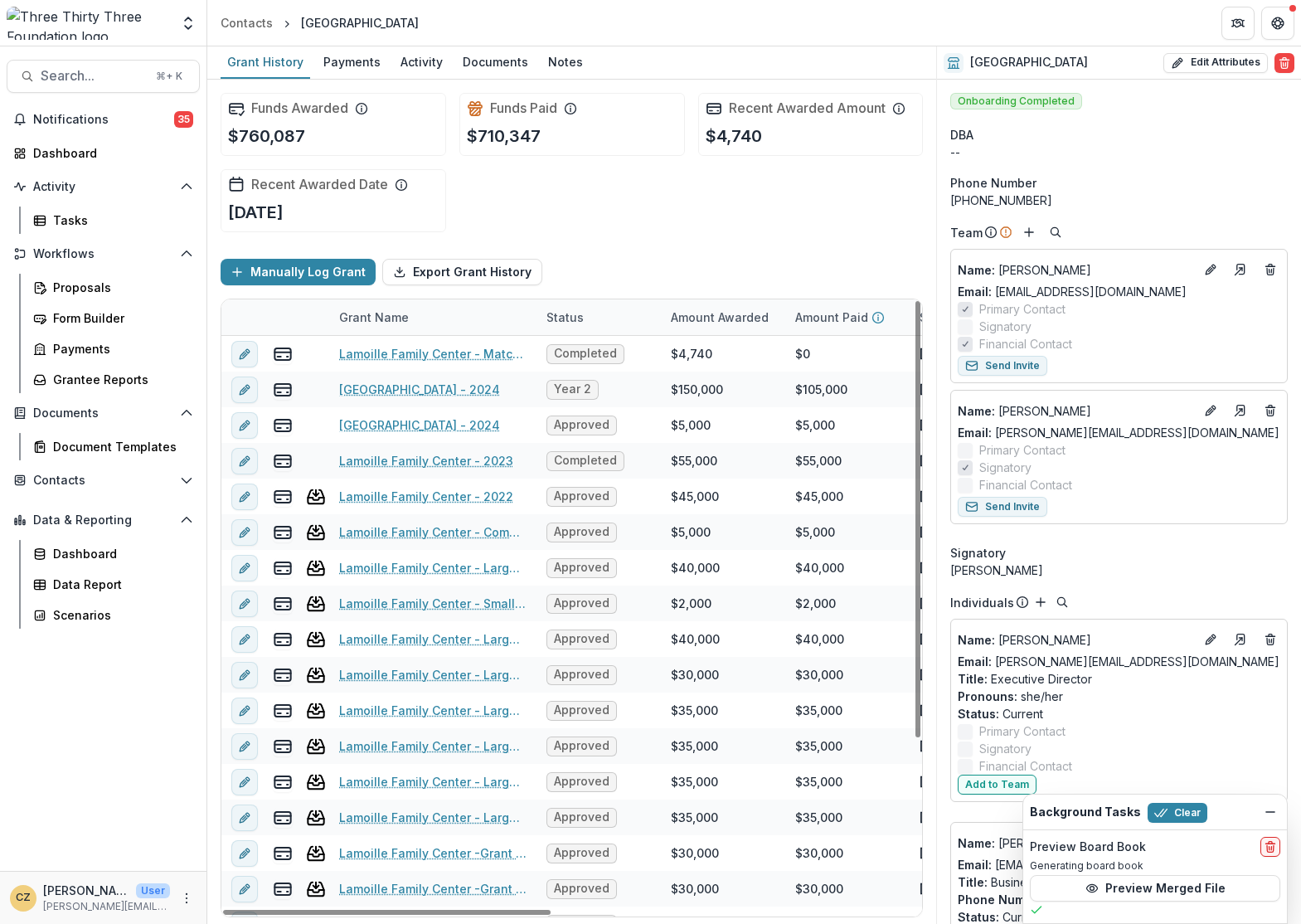 This screenshot has height=924, width=1301. I want to click on span: Name :, so click(976, 410).